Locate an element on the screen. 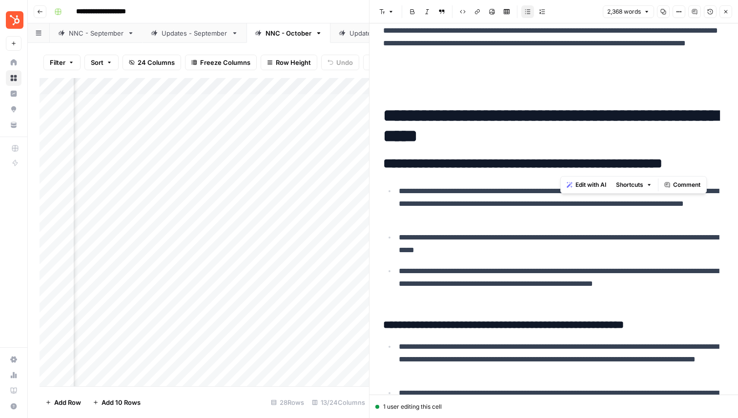  a: NNC - September is located at coordinates (96, 33).